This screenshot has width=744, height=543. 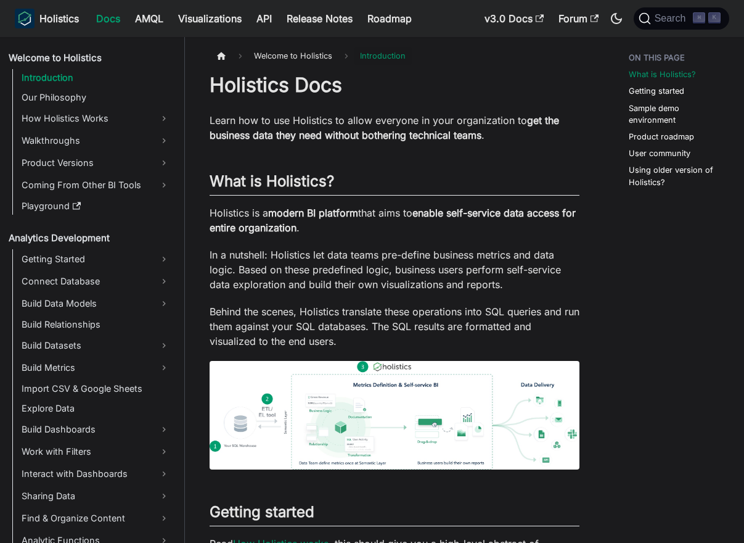 What do you see at coordinates (660, 153) in the screenshot?
I see `a: User community` at bounding box center [660, 153].